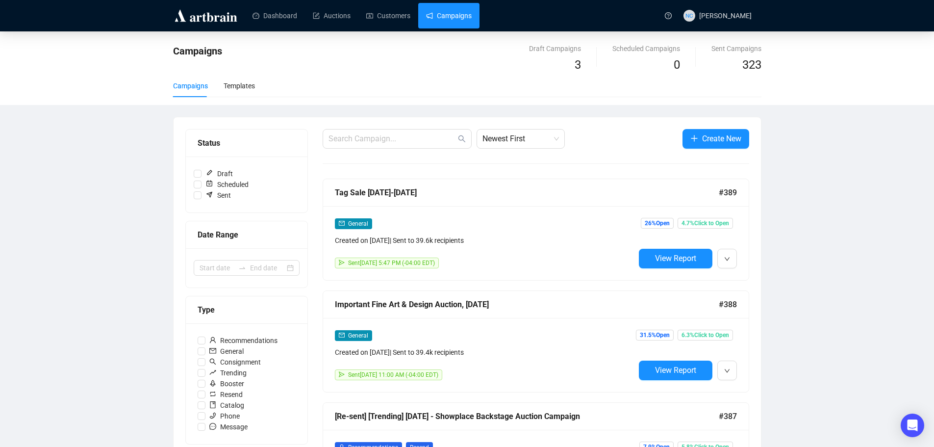 Image resolution: width=934 pixels, height=447 pixels. What do you see at coordinates (213, 372) in the screenshot?
I see `span: rise` at bounding box center [213, 372].